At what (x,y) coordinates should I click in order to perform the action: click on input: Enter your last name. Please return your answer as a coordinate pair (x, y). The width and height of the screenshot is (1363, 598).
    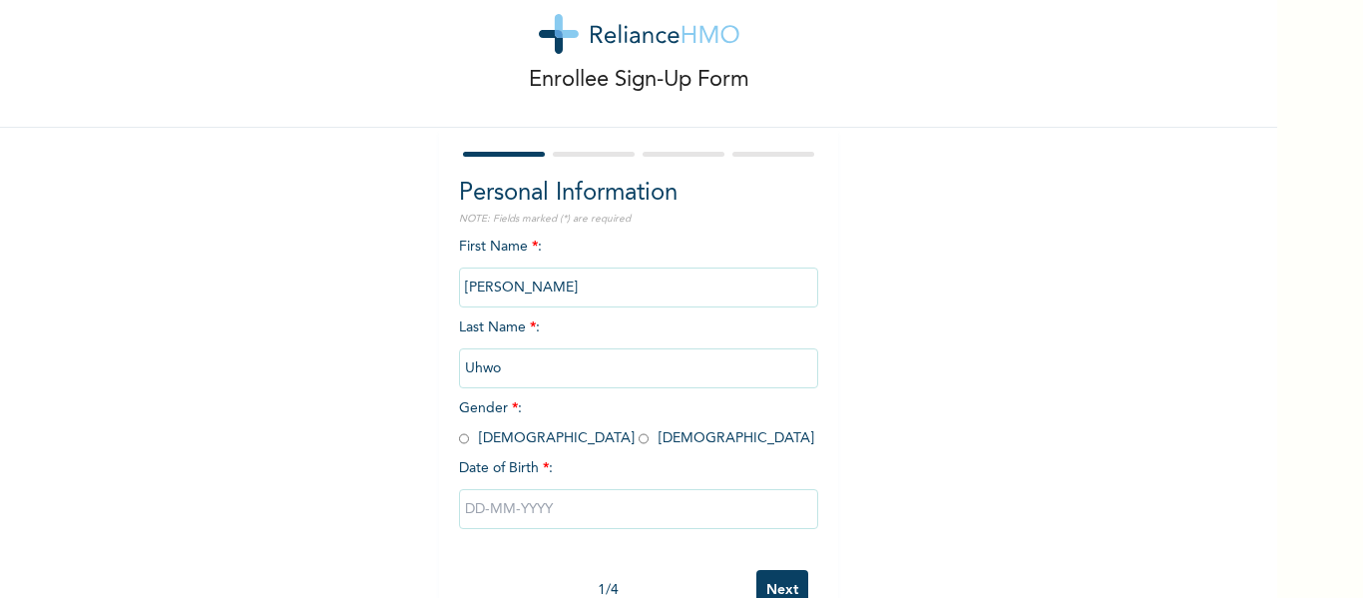
    Looking at the image, I should click on (639, 368).